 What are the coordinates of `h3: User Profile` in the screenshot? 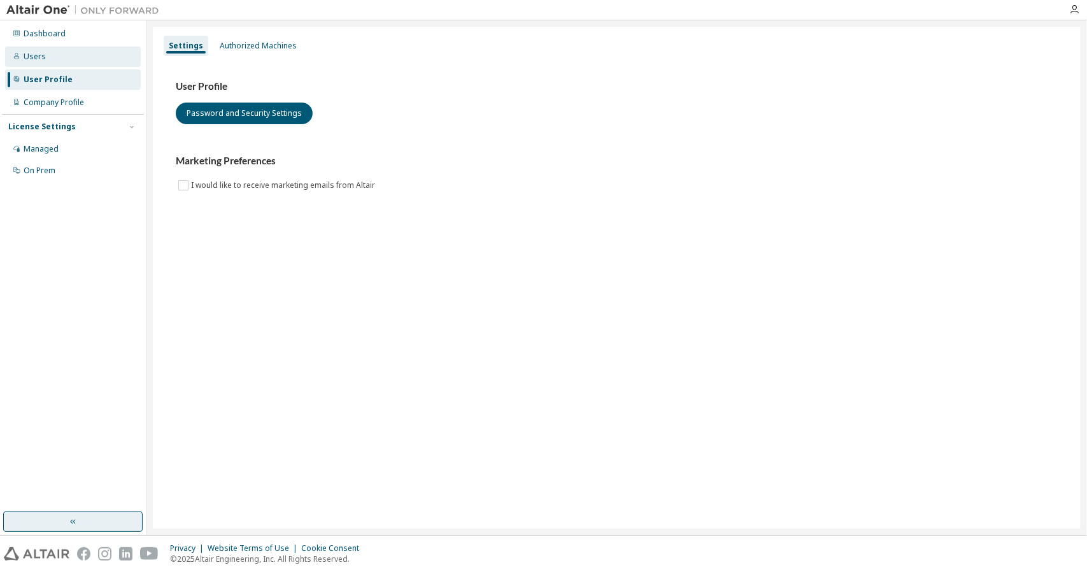 It's located at (616, 87).